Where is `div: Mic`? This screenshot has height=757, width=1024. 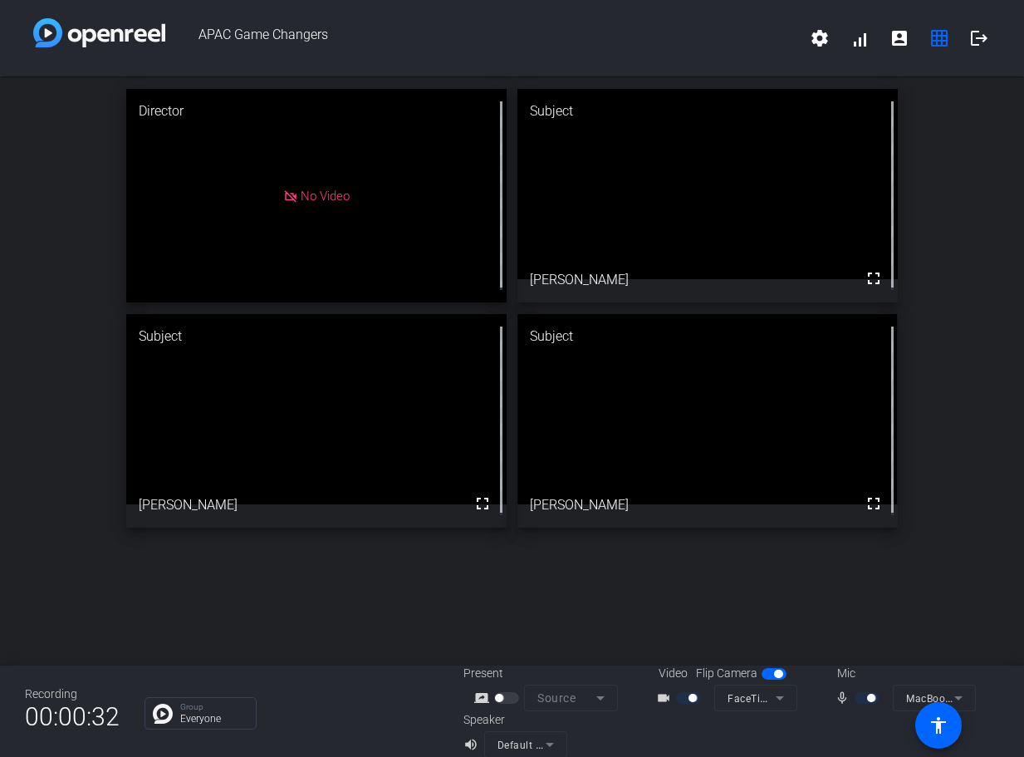
div: Mic is located at coordinates (904, 673).